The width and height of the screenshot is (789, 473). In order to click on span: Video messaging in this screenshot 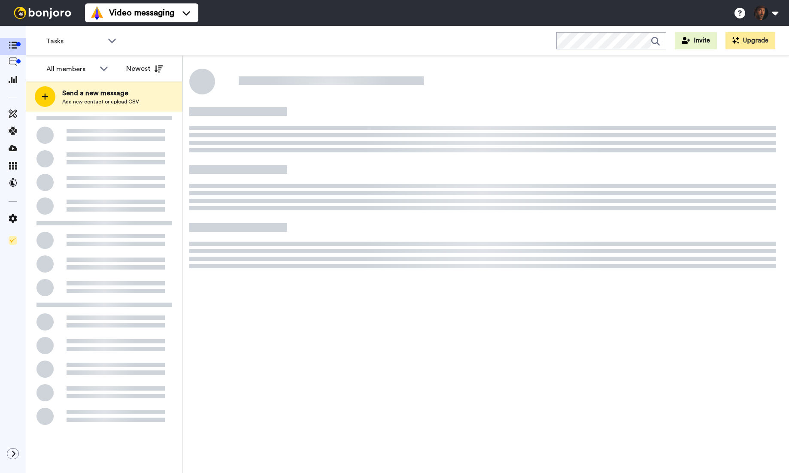, I will do `click(142, 13)`.